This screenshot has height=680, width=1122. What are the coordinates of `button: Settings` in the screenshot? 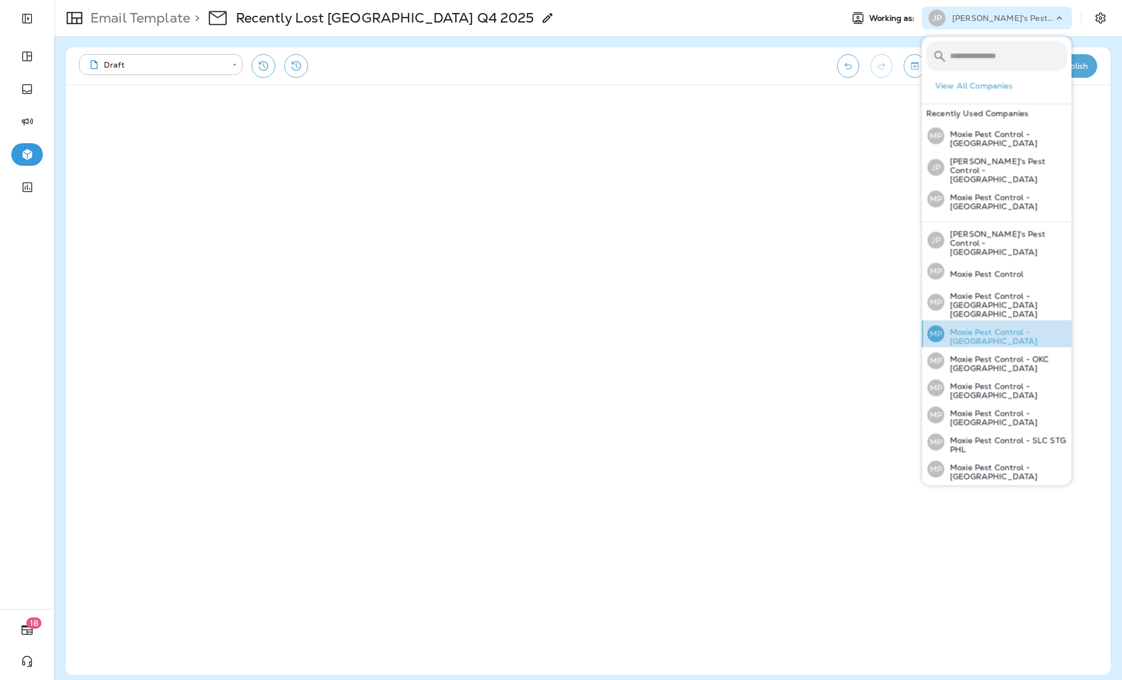 It's located at (1101, 18).